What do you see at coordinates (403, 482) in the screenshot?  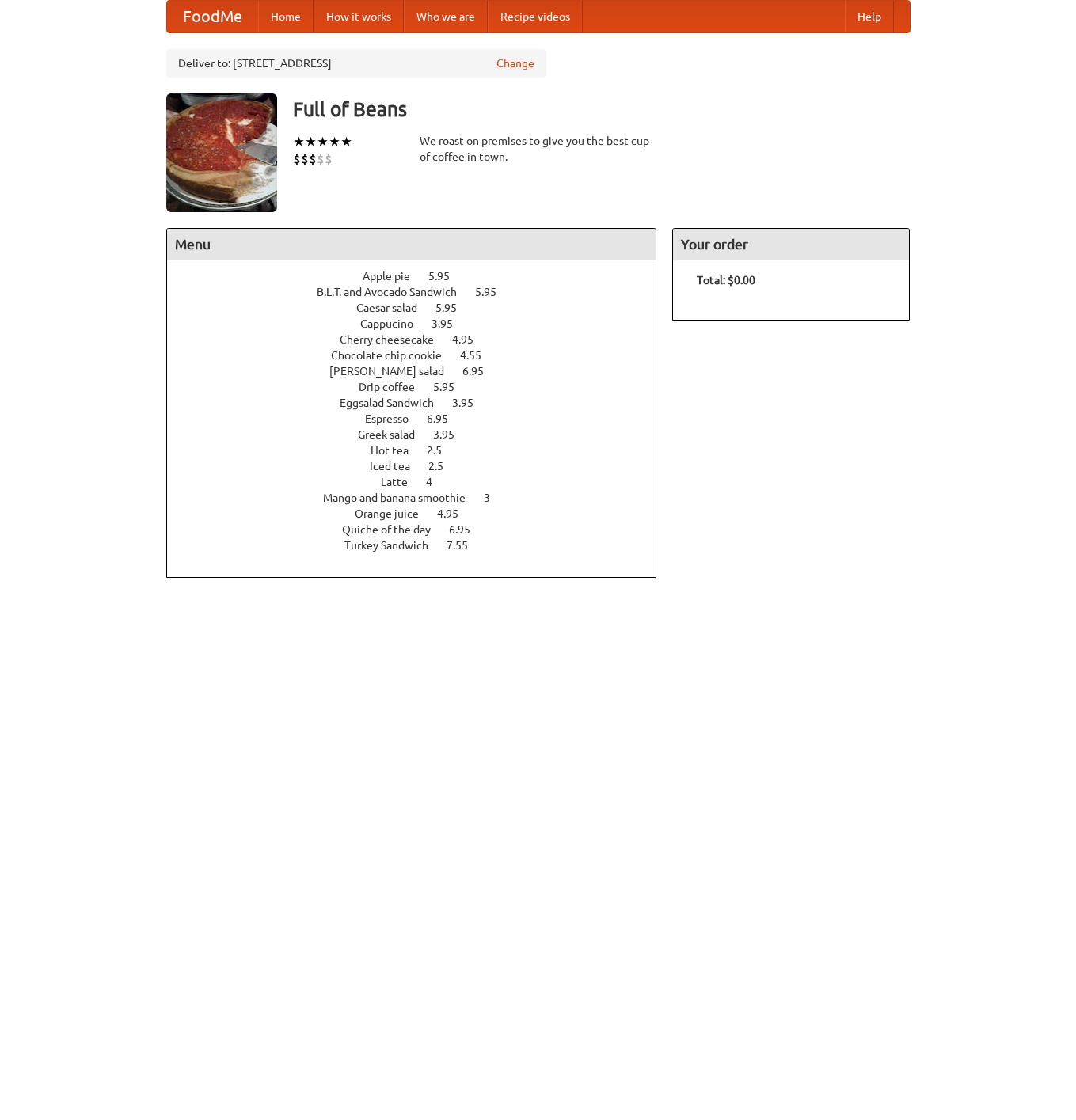 I see `span: Latte` at bounding box center [403, 482].